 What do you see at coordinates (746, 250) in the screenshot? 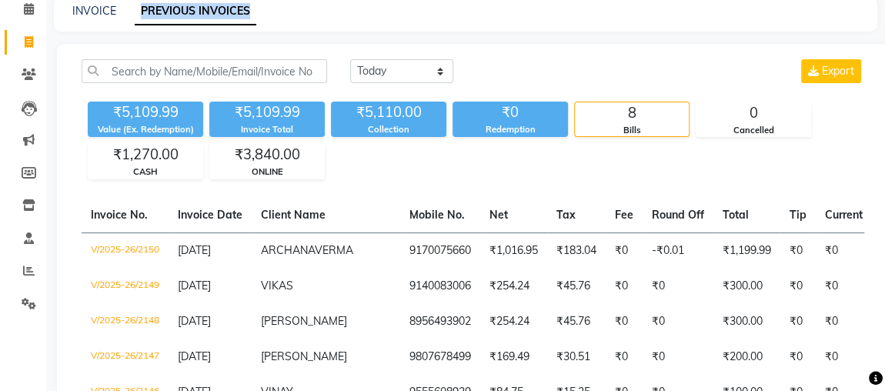
I see `td: ₹1,199.99` at bounding box center [746, 250].